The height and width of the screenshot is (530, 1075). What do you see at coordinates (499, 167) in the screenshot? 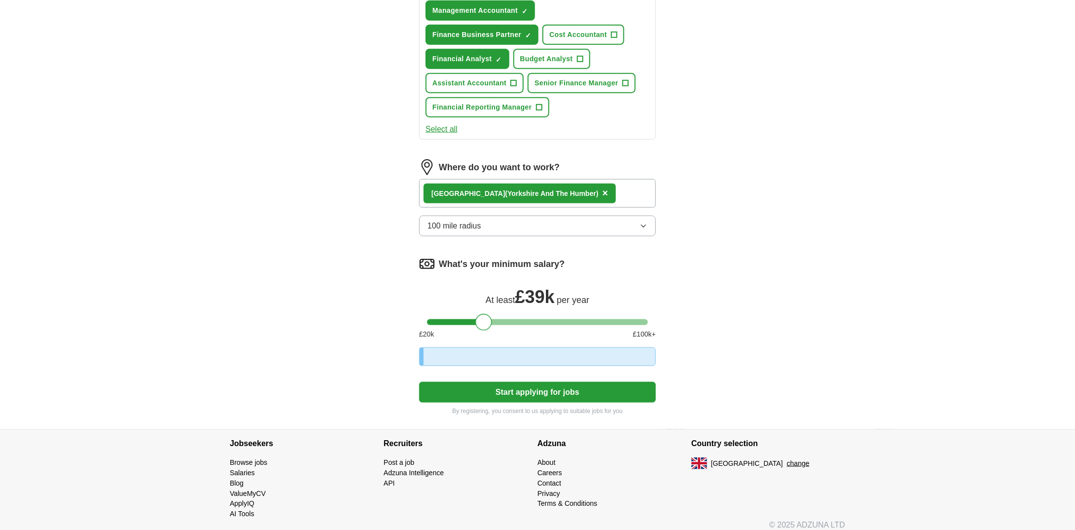
I see `label: Where do you want to work?` at bounding box center [499, 167].